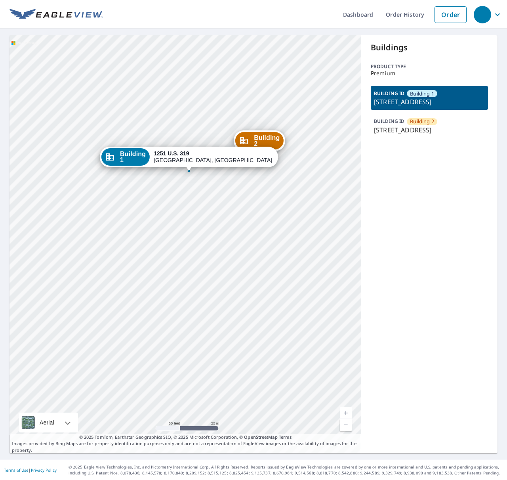  Describe the element at coordinates (259, 143) in the screenshot. I see `div: Dropped pin, building Building 2, Commercial property, 1251 U.S. 319 Thomasville, GA 31792` at that location.